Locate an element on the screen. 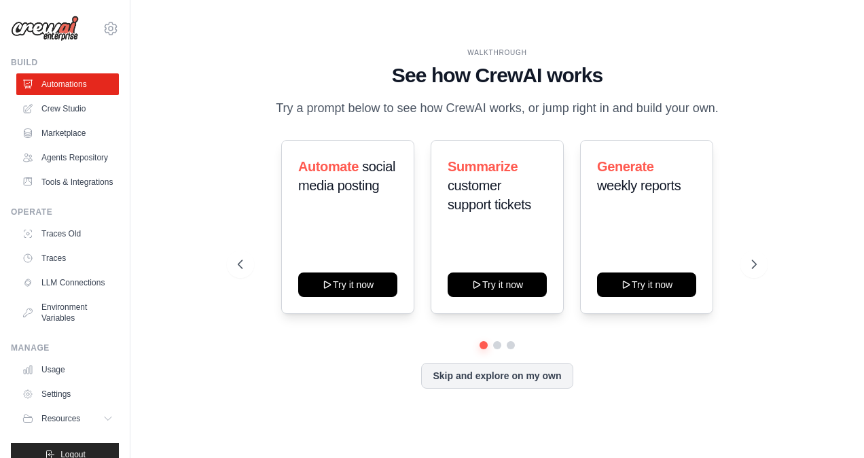 Image resolution: width=864 pixels, height=458 pixels. a: Traces Old is located at coordinates (67, 234).